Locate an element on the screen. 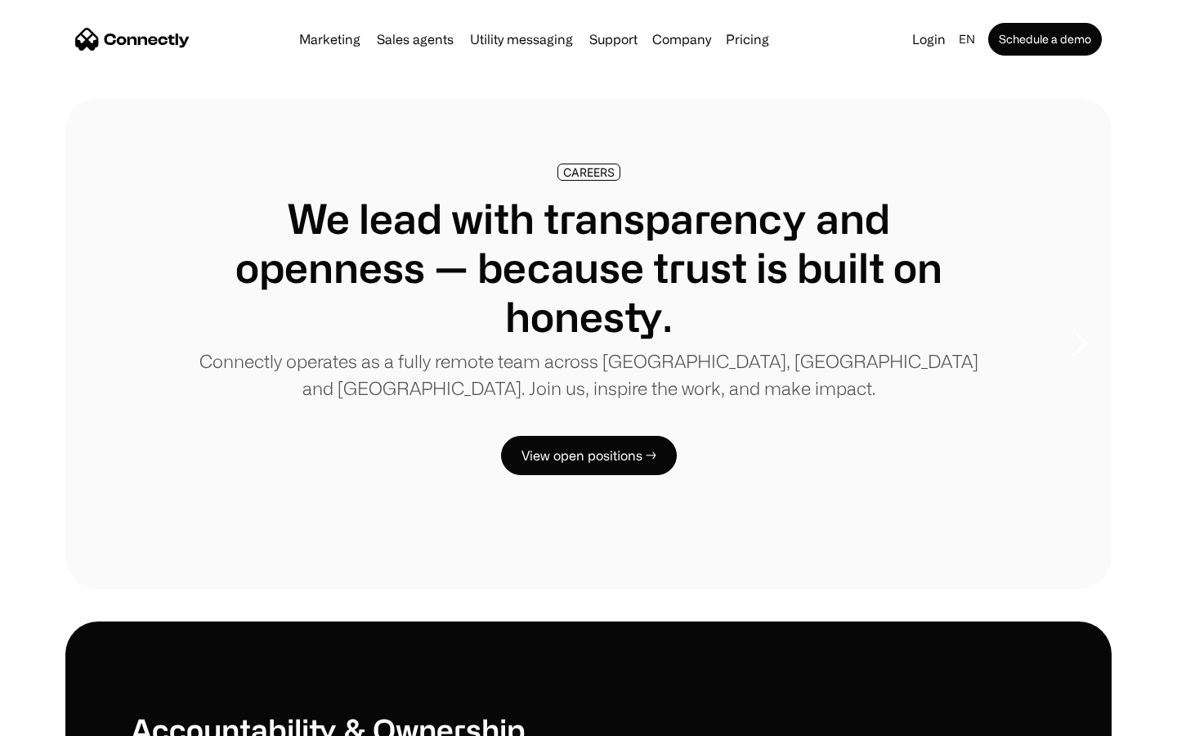  a: Pricing is located at coordinates (747, 39).